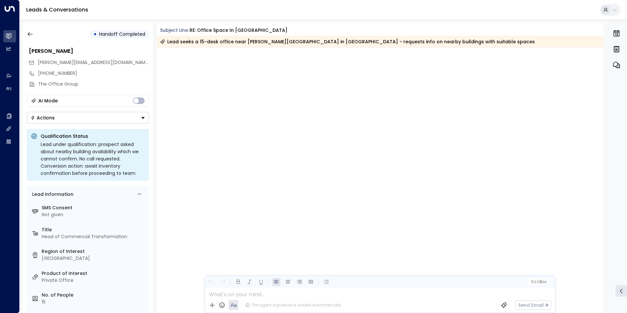 The image size is (627, 313). I want to click on button: Redo, so click(222, 281).